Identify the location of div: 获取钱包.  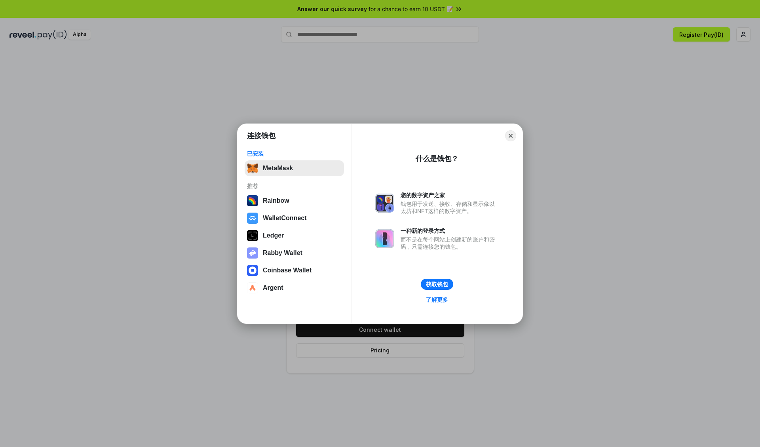
(437, 284).